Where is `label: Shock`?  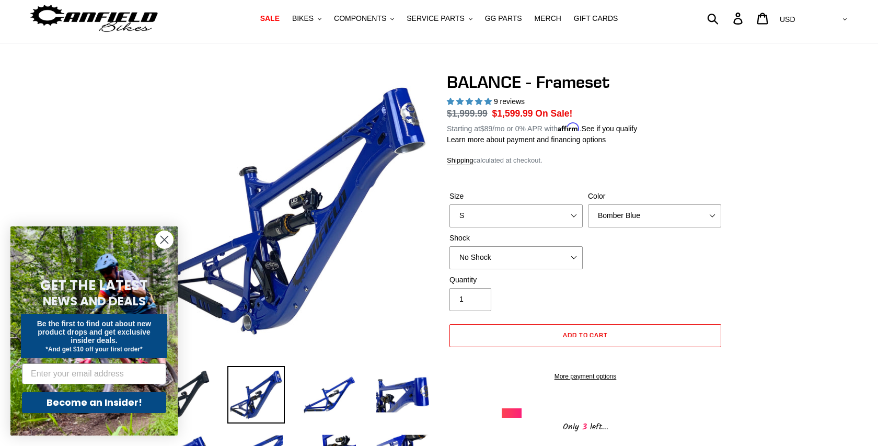
label: Shock is located at coordinates (516, 238).